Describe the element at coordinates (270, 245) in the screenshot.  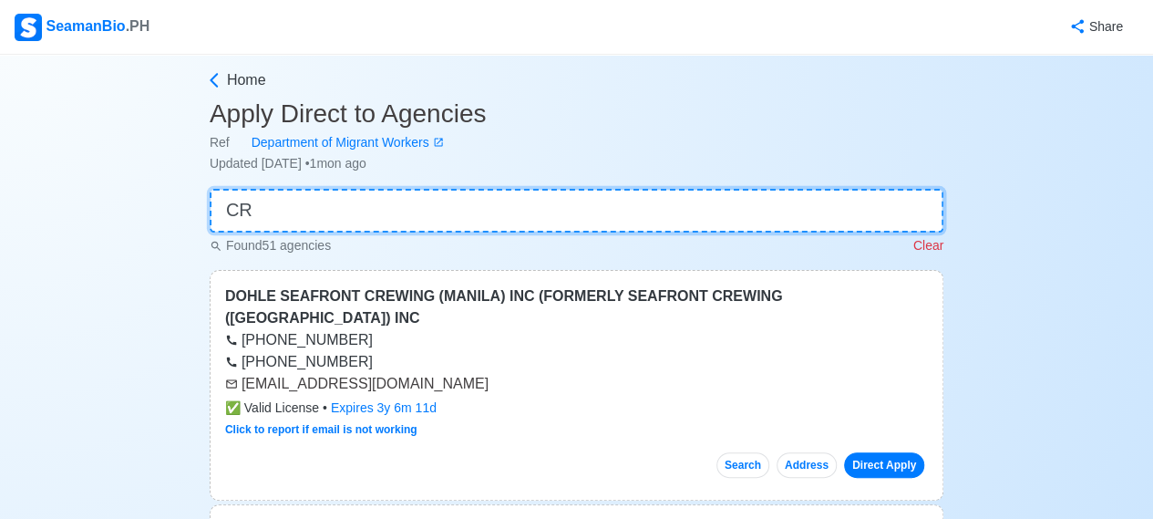
I see `p: Found 51 agencies` at that location.